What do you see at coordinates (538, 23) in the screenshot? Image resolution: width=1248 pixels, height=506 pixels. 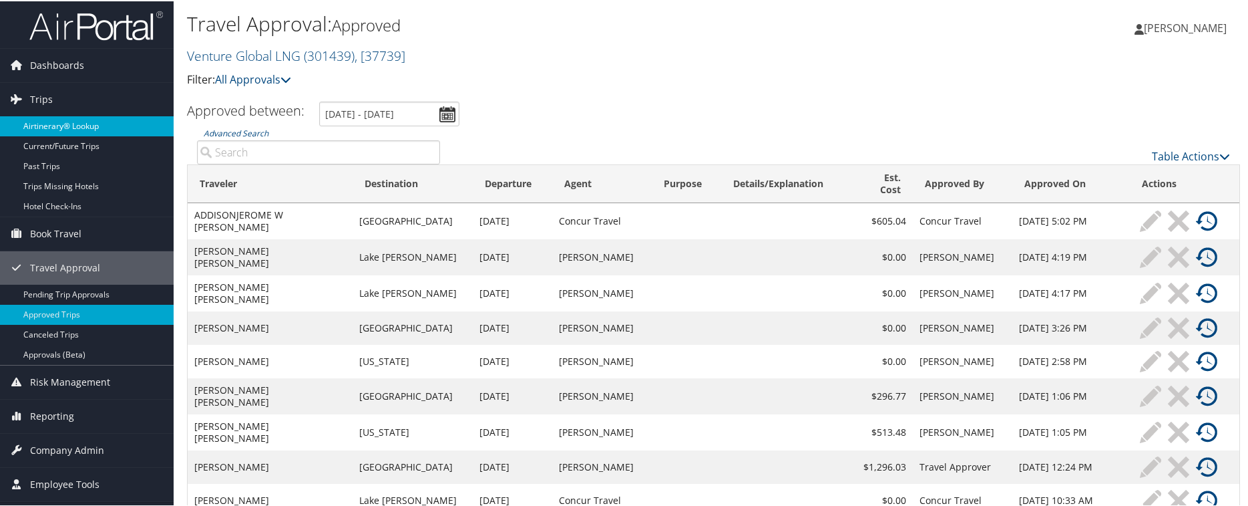 I see `h1: Travel Approval:` at bounding box center [538, 23].